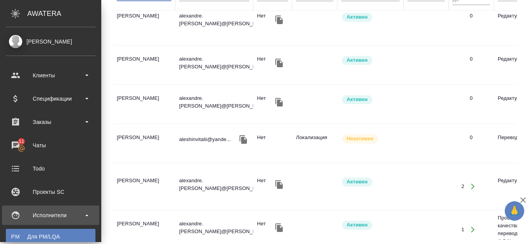  Describe the element at coordinates (462, 187) in the screenshot. I see `div: 2` at that location.